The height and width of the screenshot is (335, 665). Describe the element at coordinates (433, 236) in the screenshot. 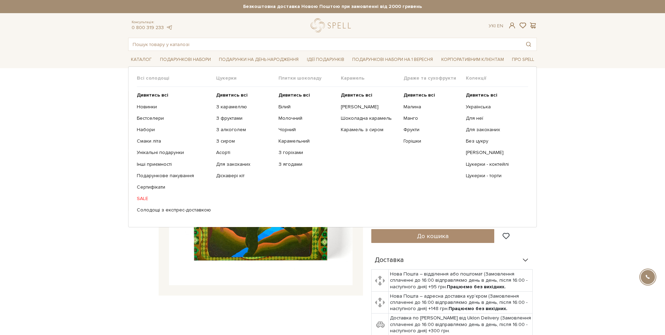

I see `button: До кошика` at that location.